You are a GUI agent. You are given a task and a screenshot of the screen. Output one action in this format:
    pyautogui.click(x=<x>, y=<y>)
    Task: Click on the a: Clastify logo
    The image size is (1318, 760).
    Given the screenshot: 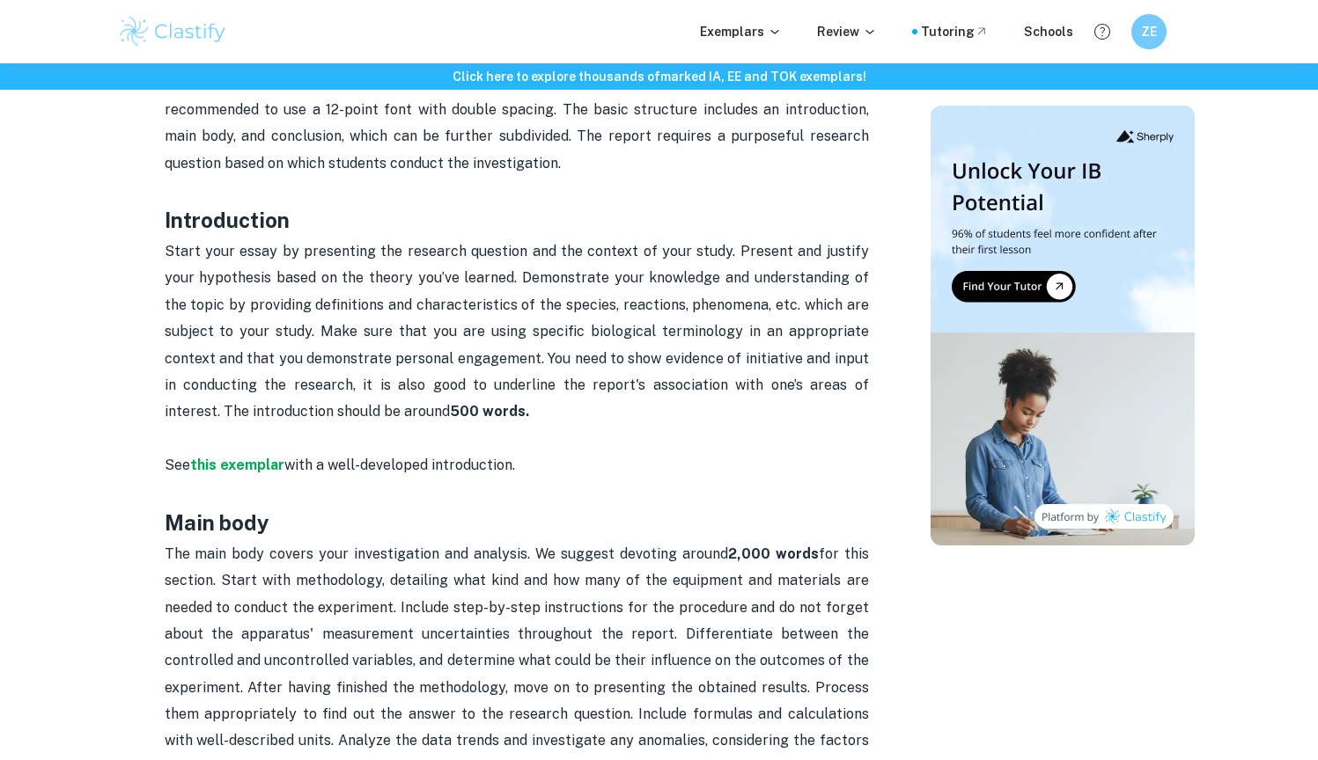 What is the action you would take?
    pyautogui.click(x=172, y=32)
    